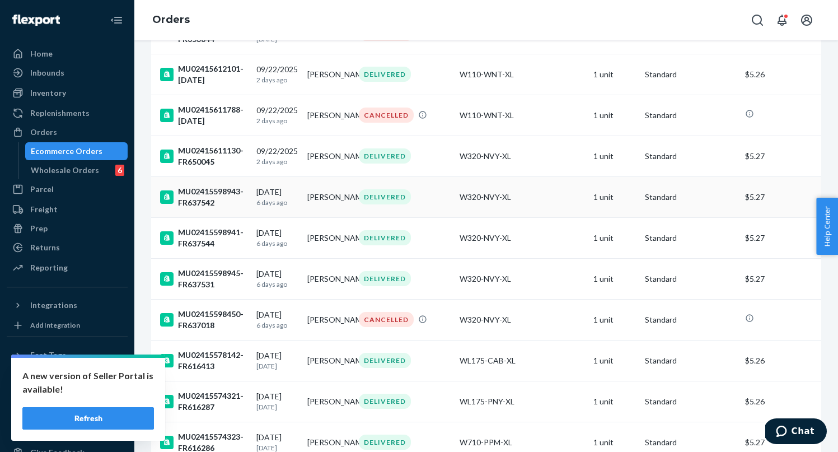 The width and height of the screenshot is (838, 452). What do you see at coordinates (757, 20) in the screenshot?
I see `button: Open Search Box` at bounding box center [757, 20].